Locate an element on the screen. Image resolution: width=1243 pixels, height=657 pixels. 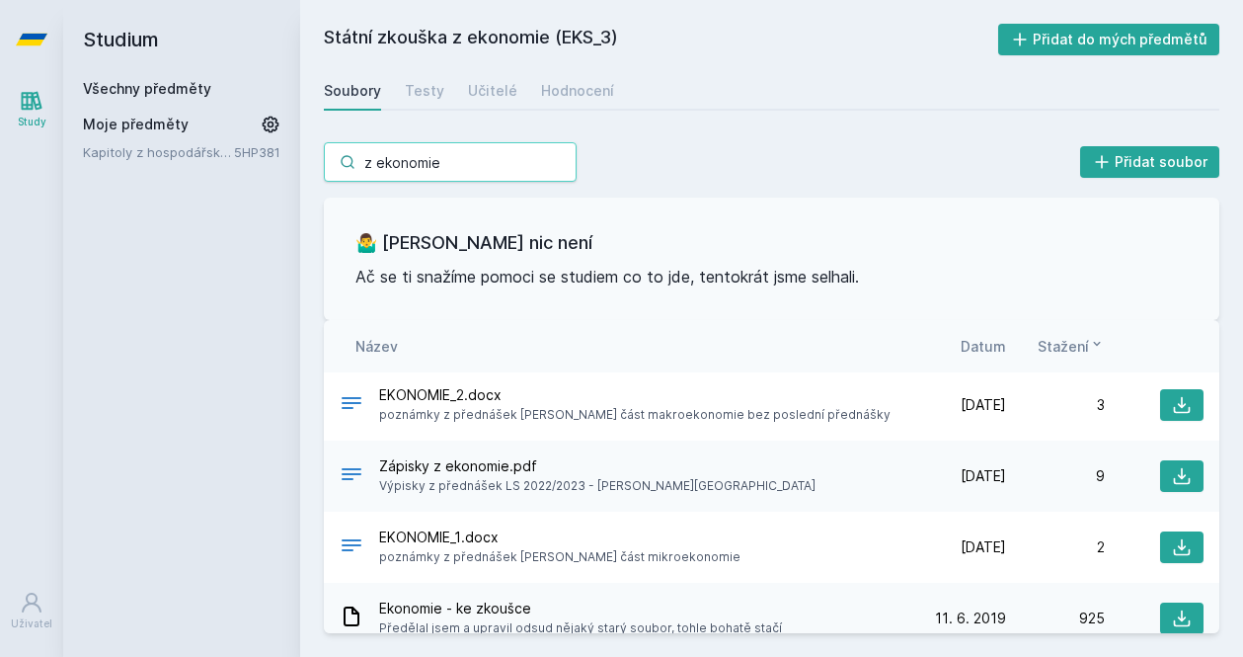
span: 11. 6. 2019 is located at coordinates (971, 618).